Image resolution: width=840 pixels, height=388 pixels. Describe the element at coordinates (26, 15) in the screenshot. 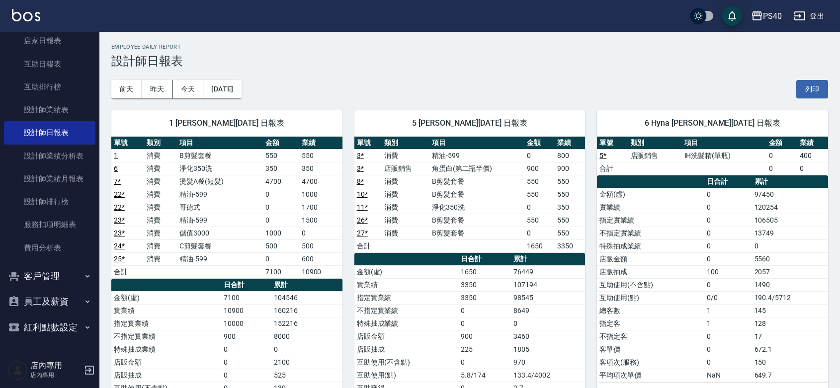

I see `img: Logo` at that location.